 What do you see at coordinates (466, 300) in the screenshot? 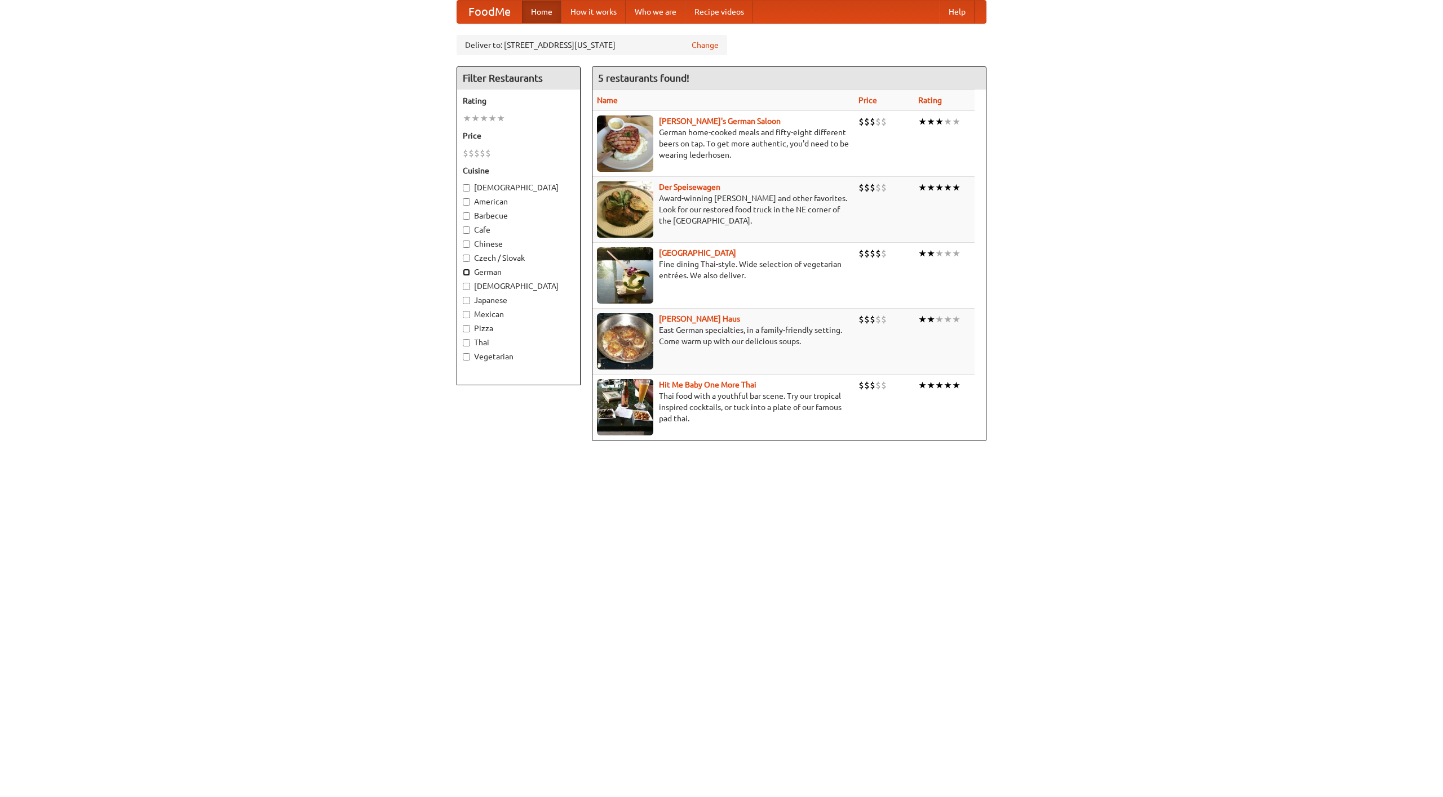
I see `input: Japanese` at bounding box center [466, 300].